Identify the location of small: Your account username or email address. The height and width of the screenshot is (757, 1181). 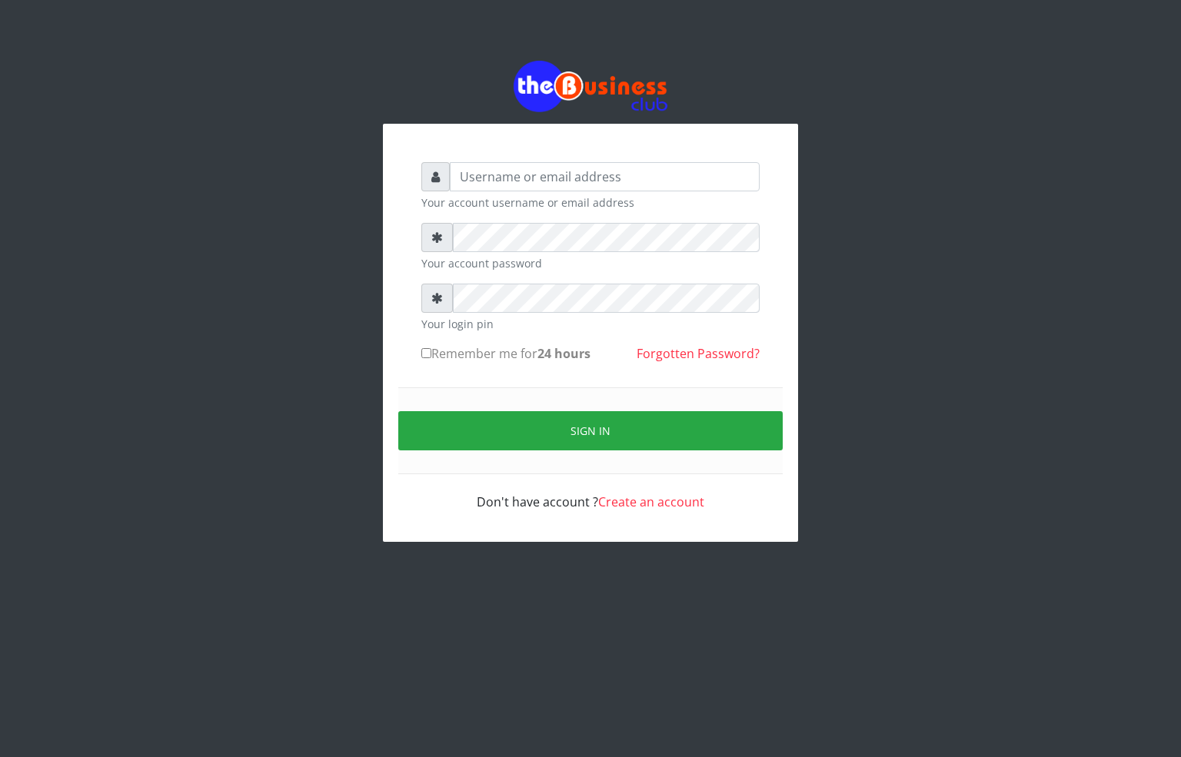
(591, 202).